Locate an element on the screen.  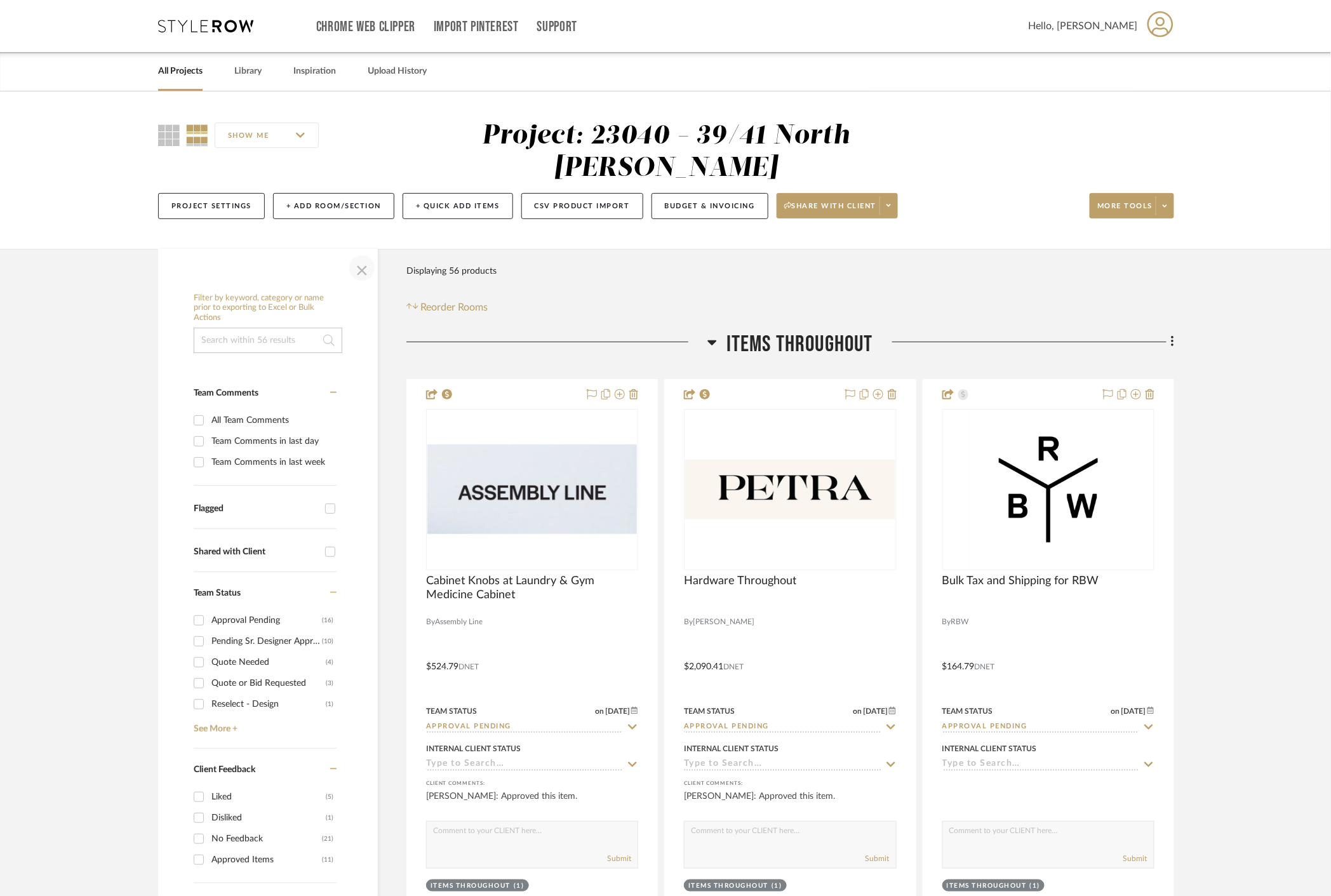
a: Chrome Web Clipper is located at coordinates (366, 26).